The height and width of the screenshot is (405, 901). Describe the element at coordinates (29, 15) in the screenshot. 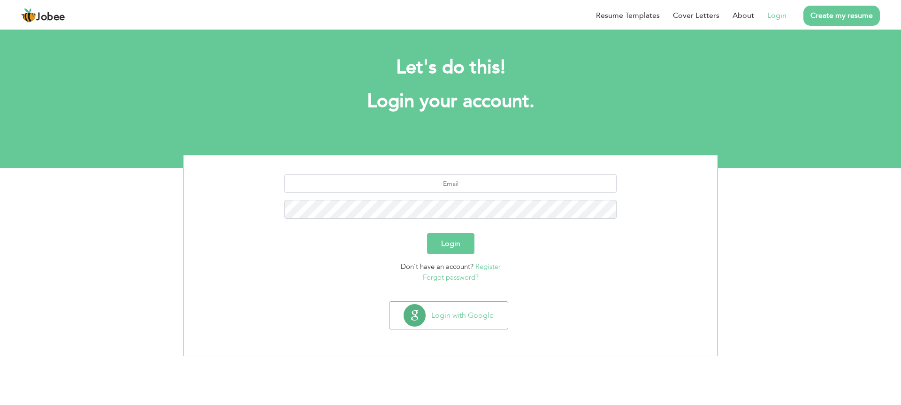

I see `img: jobee.io` at that location.